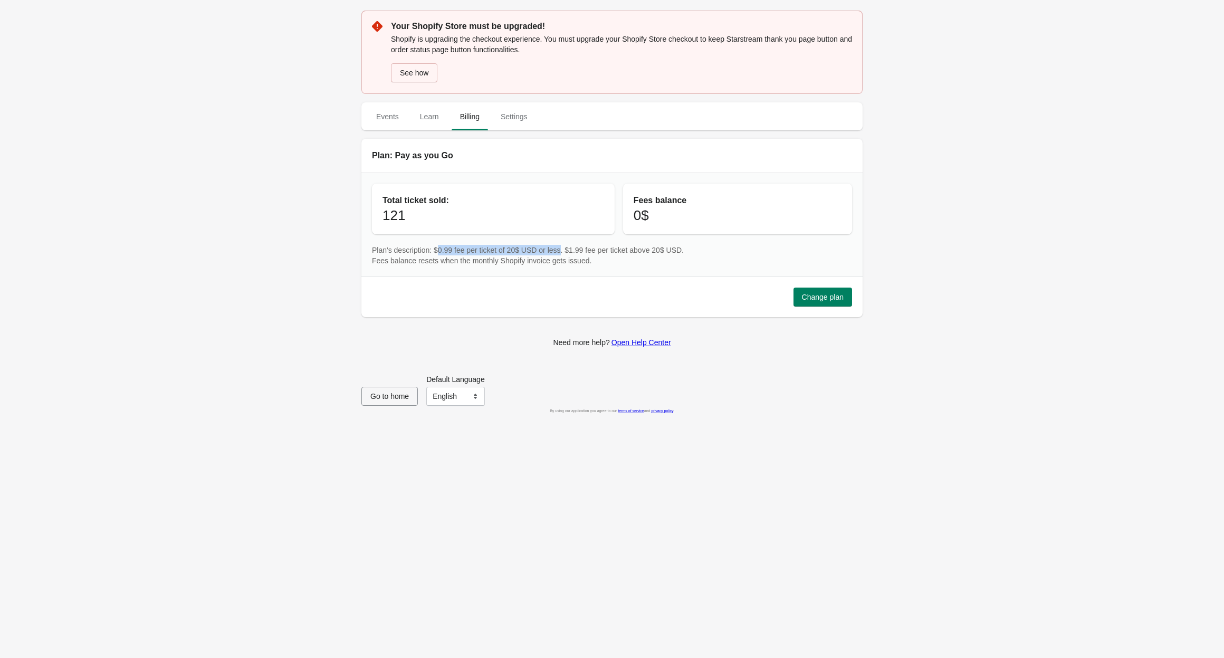 The image size is (1224, 658). I want to click on button: Change plan, so click(822, 297).